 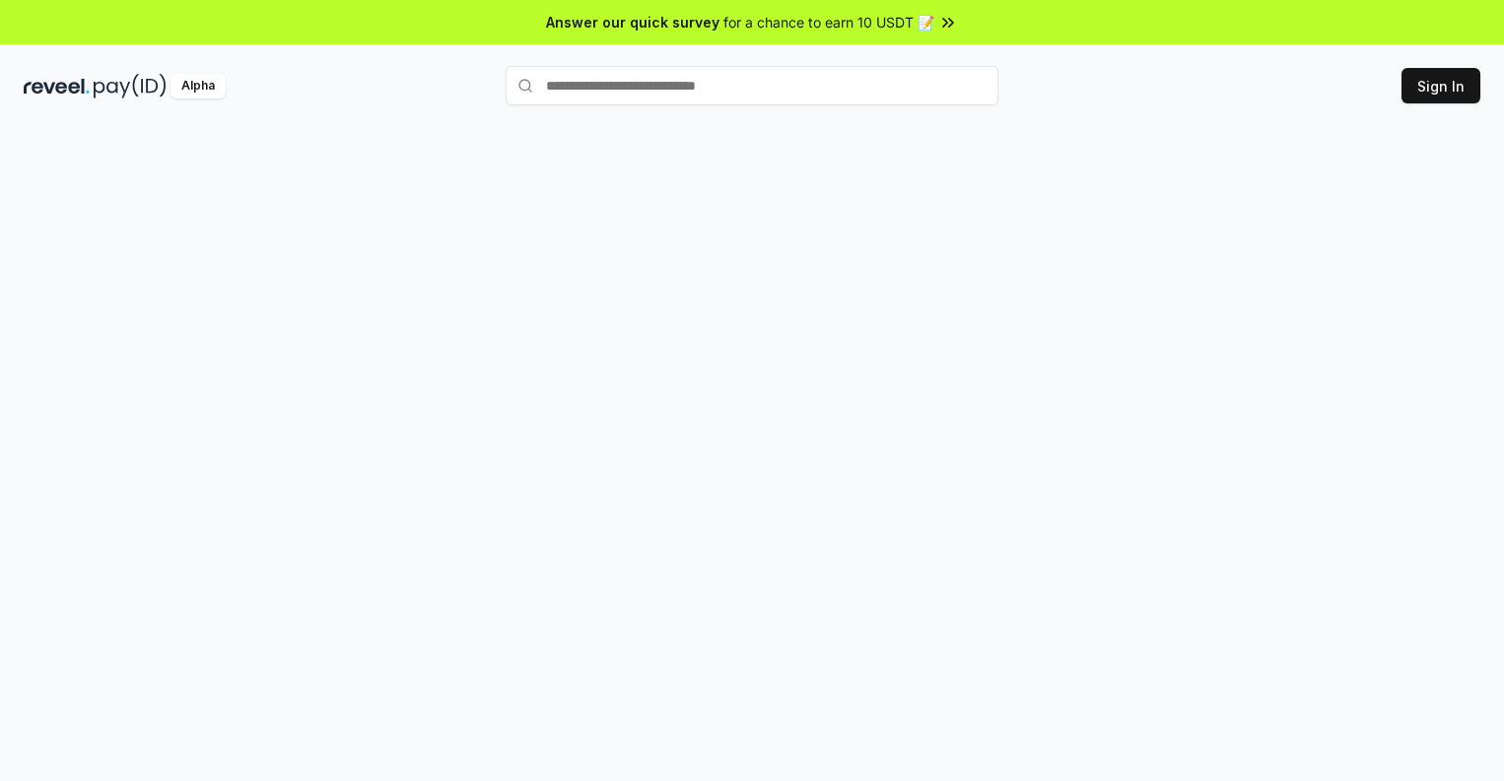 I want to click on img: pay_id, so click(x=130, y=86).